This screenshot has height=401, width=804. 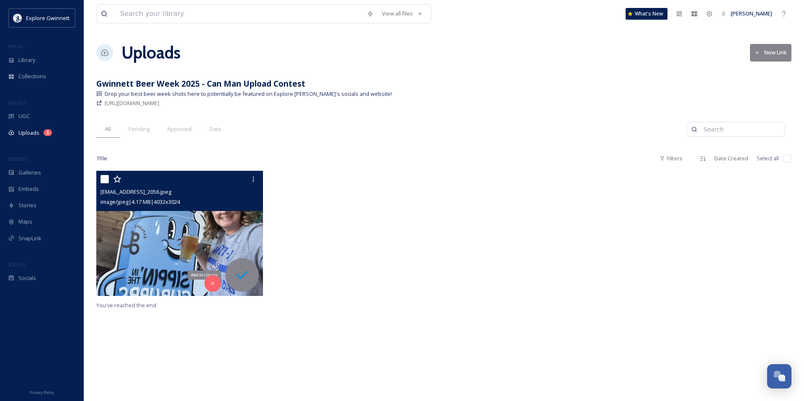 What do you see at coordinates (140, 202) in the screenshot?
I see `span: image/jpeg | 4.17 MB | 4032 x 3024` at bounding box center [140, 202].